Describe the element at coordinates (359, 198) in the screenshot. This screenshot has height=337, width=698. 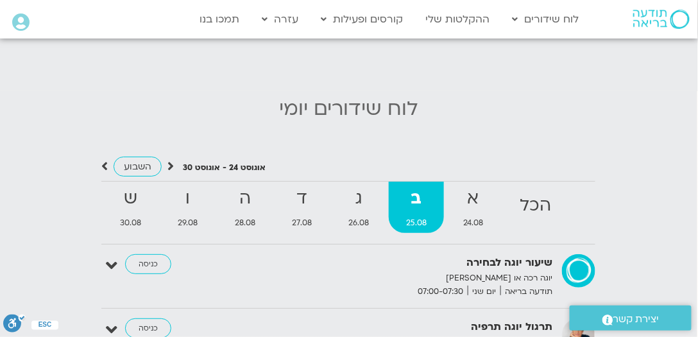
I see `strong: ג` at that location.